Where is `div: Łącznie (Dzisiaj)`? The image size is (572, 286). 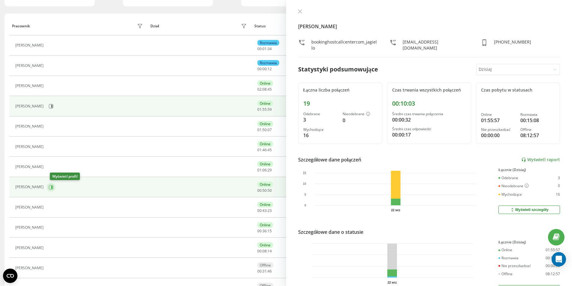
div: Łącznie (Dzisiaj) is located at coordinates (529, 242).